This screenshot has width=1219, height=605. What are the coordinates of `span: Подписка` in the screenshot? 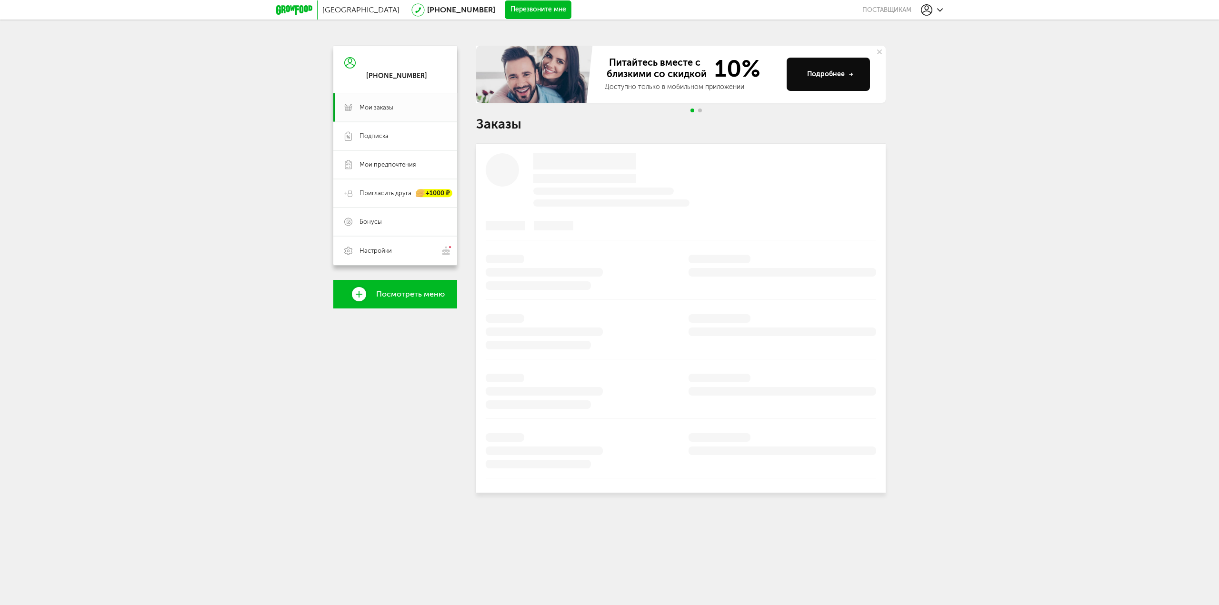 It's located at (374, 136).